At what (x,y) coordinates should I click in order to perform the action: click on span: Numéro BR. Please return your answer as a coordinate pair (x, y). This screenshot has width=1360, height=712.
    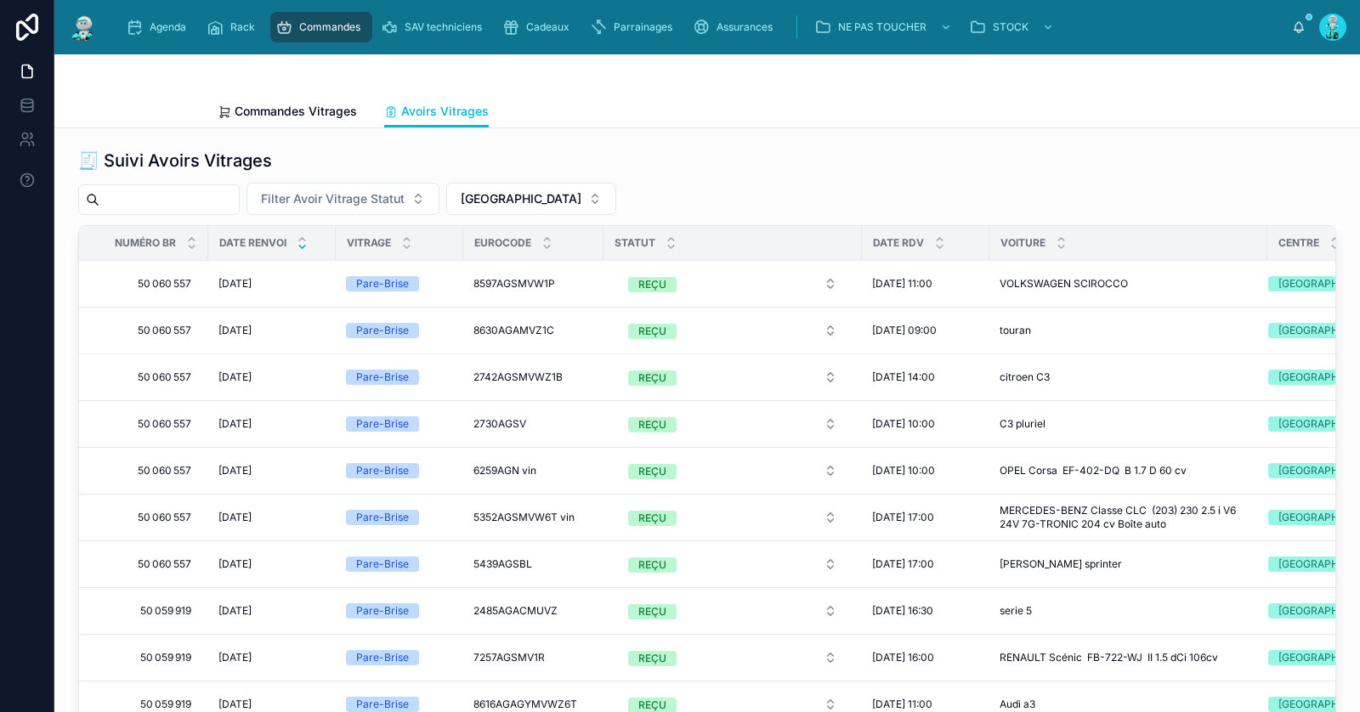
    Looking at the image, I should click on (145, 243).